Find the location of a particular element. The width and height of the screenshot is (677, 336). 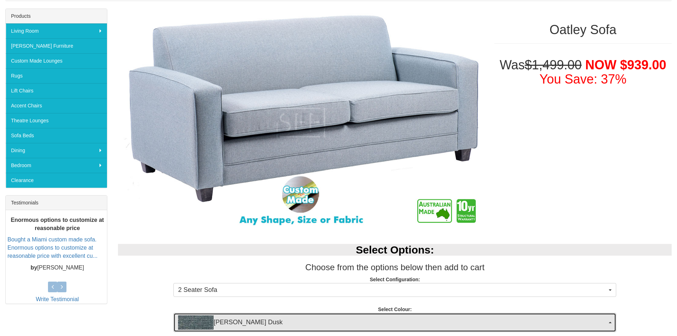

b: Enormous options to customize at reasonable price is located at coordinates (57, 224).